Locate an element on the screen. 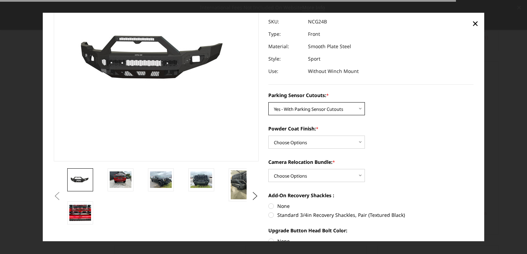 The height and width of the screenshot is (254, 527). label: Camera Relocation Bundle: is located at coordinates (371, 162).